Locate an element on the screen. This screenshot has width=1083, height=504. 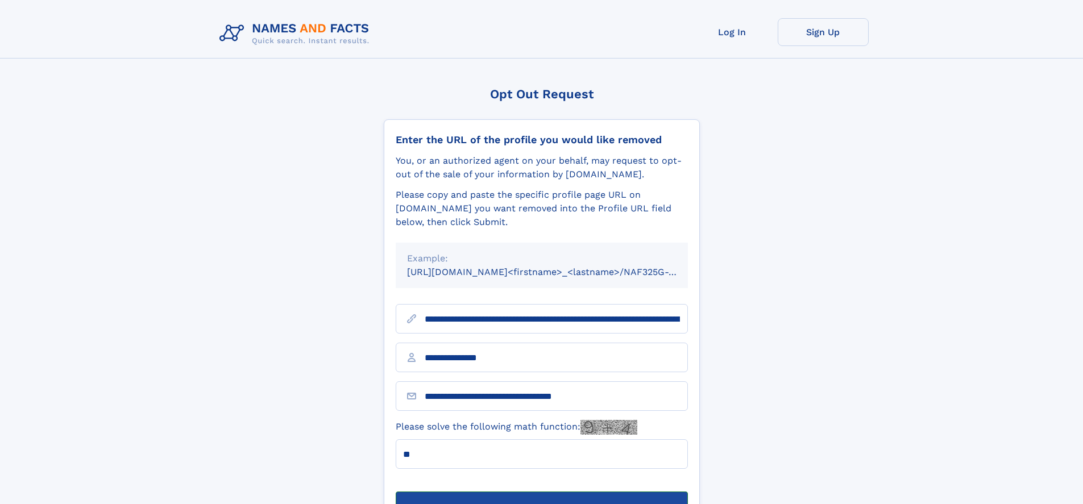
div: Example: is located at coordinates (542, 259).